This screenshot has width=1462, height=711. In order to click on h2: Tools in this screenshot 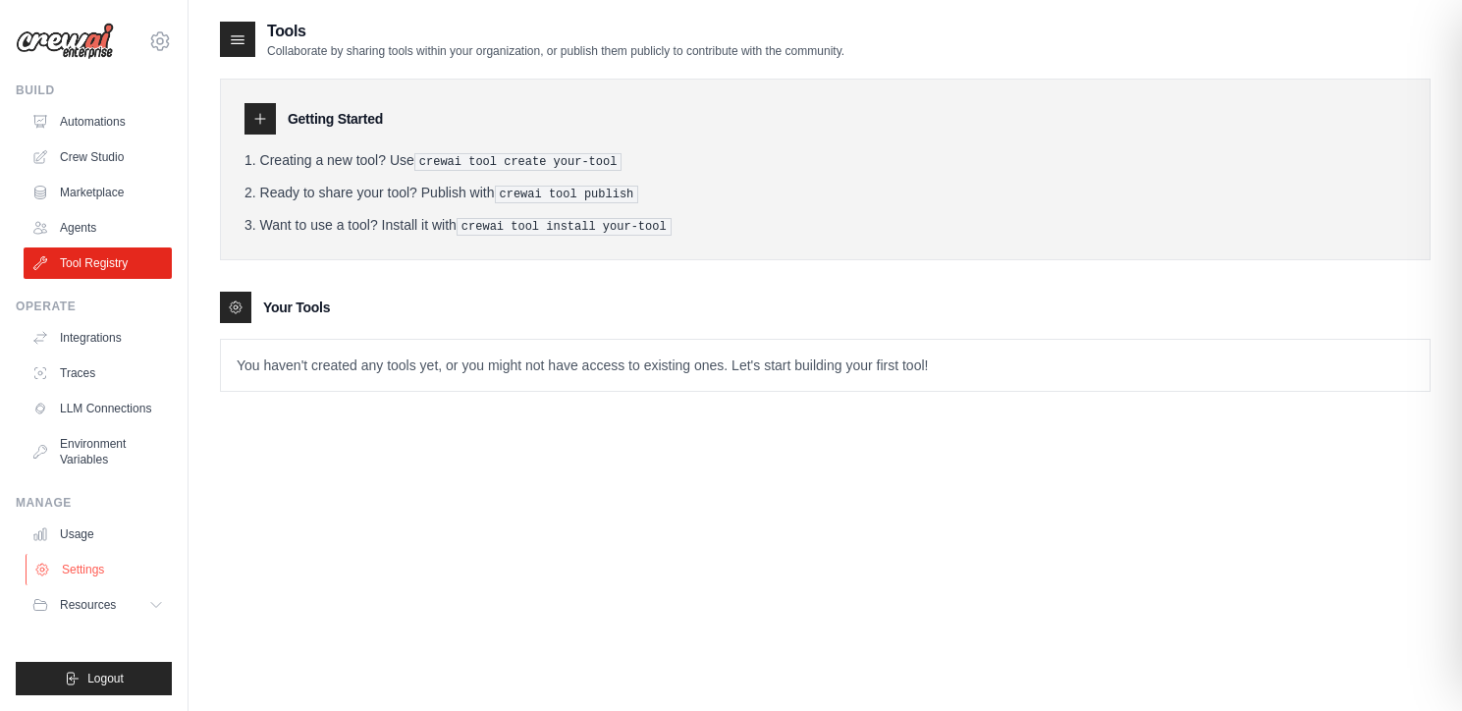, I will do `click(556, 31)`.